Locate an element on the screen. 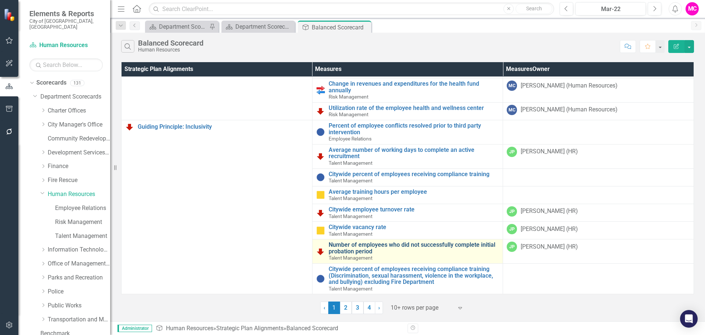 This screenshot has width=705, height=335. span: Elements & Reports is located at coordinates (66, 14).